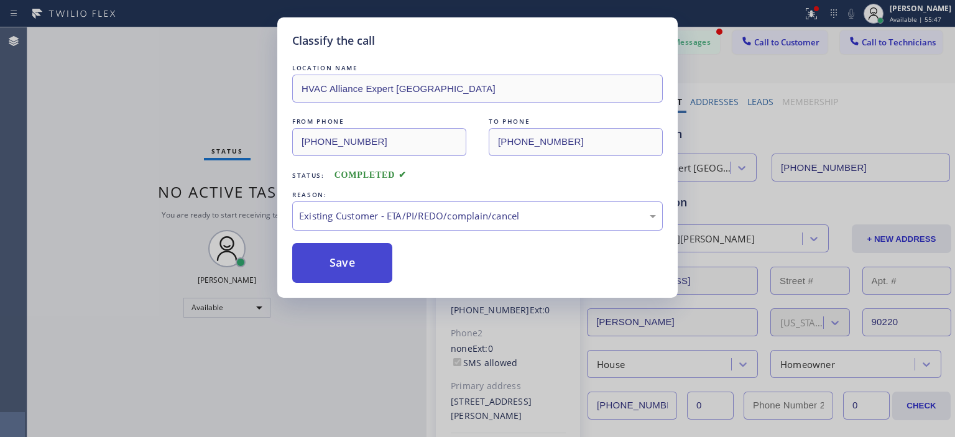 The height and width of the screenshot is (437, 955). I want to click on span: Status:, so click(309, 175).